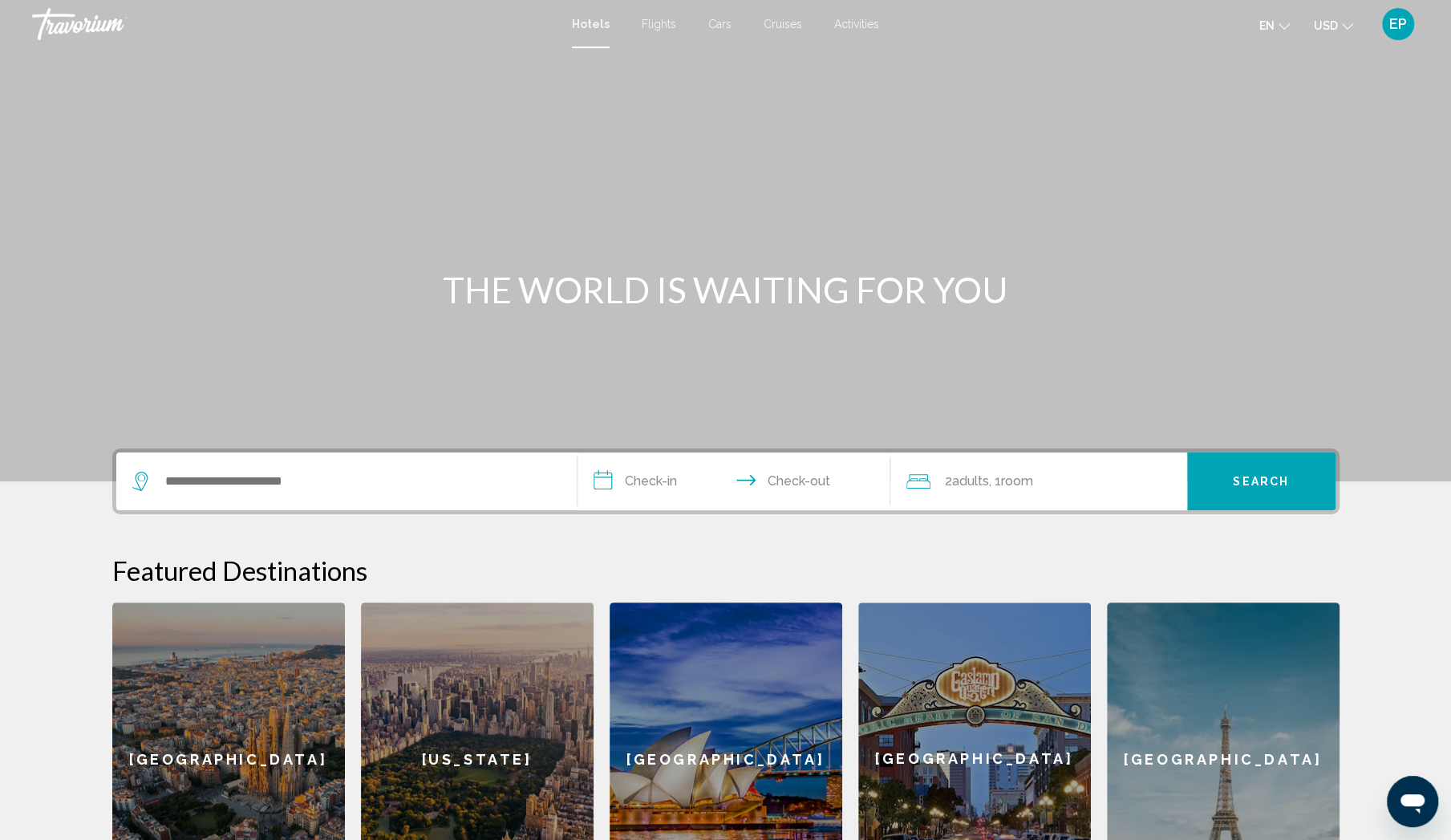 The height and width of the screenshot is (840, 1451). What do you see at coordinates (1333, 25) in the screenshot?
I see `button: Change currency` at bounding box center [1333, 25].